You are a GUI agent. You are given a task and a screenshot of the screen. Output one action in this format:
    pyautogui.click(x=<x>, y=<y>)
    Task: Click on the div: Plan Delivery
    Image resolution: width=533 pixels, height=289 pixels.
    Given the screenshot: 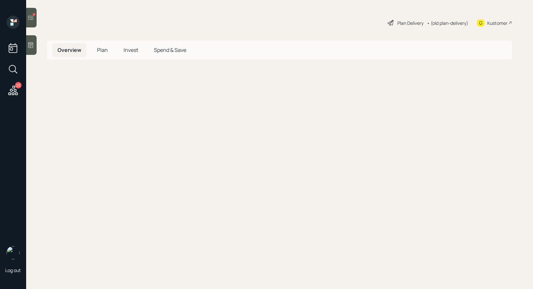 What is the action you would take?
    pyautogui.click(x=410, y=23)
    